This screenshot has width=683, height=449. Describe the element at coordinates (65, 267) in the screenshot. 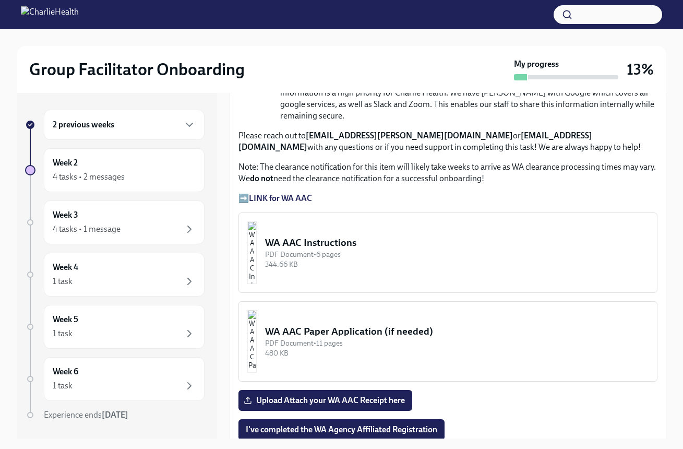

I see `h6: Week 4` at that location.